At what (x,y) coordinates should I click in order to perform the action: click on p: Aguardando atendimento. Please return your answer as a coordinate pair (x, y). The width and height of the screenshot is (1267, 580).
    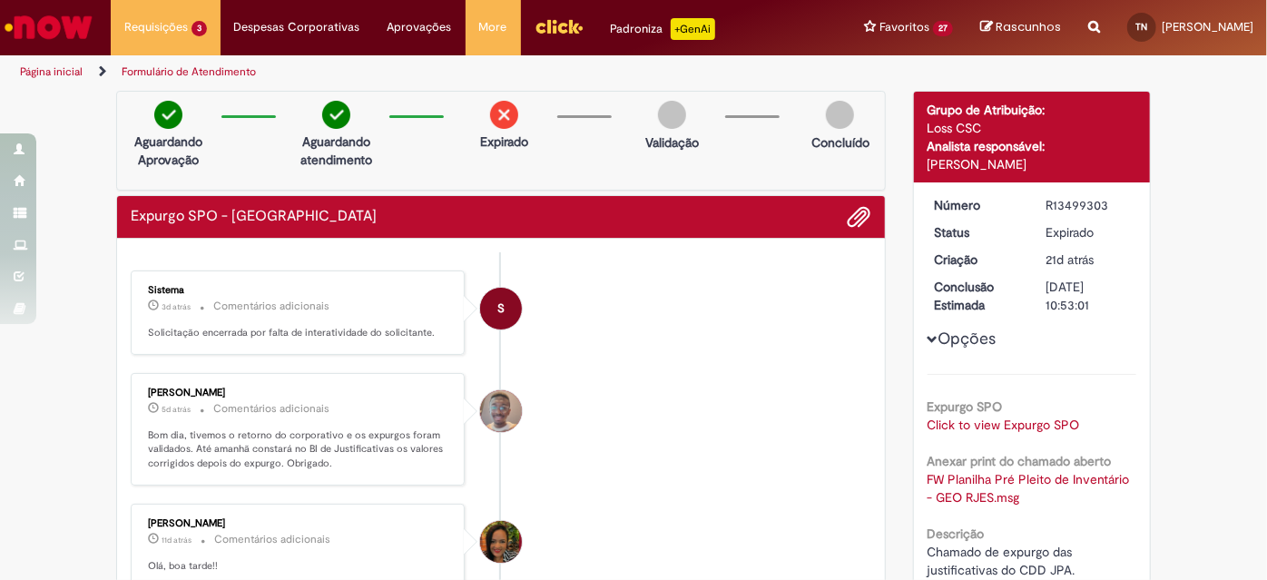
    Looking at the image, I should click on (336, 151).